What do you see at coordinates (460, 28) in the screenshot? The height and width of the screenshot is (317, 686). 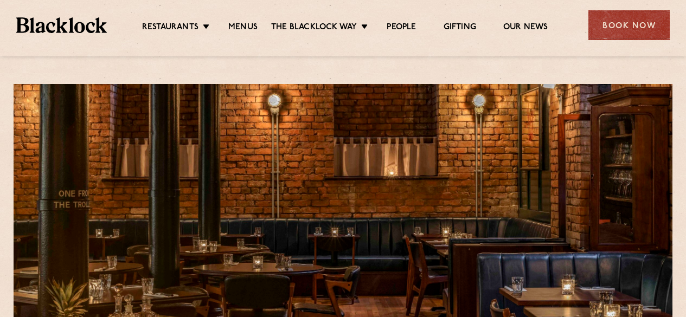 I see `a: Gifting` at bounding box center [460, 28].